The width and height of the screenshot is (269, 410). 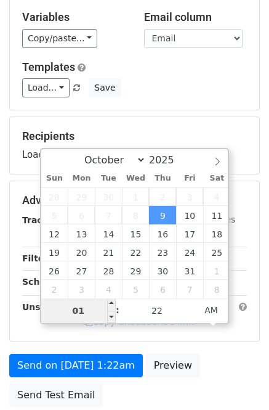 What do you see at coordinates (217, 289) in the screenshot?
I see `span: November 8, 2025` at bounding box center [217, 289].